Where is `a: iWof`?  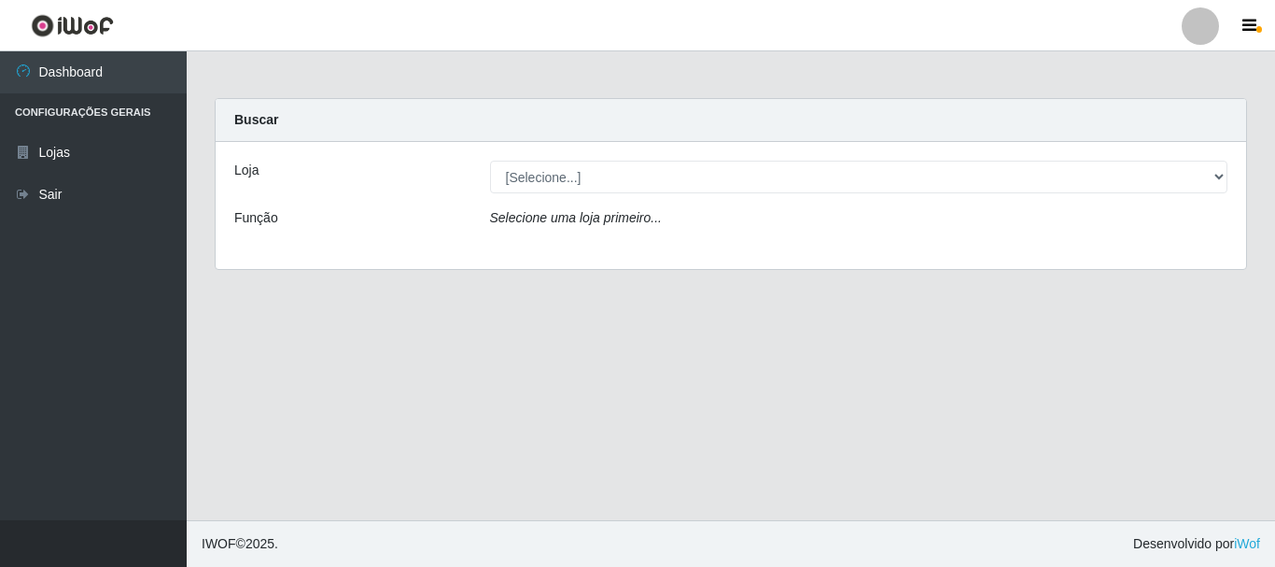 a: iWof is located at coordinates (1247, 543).